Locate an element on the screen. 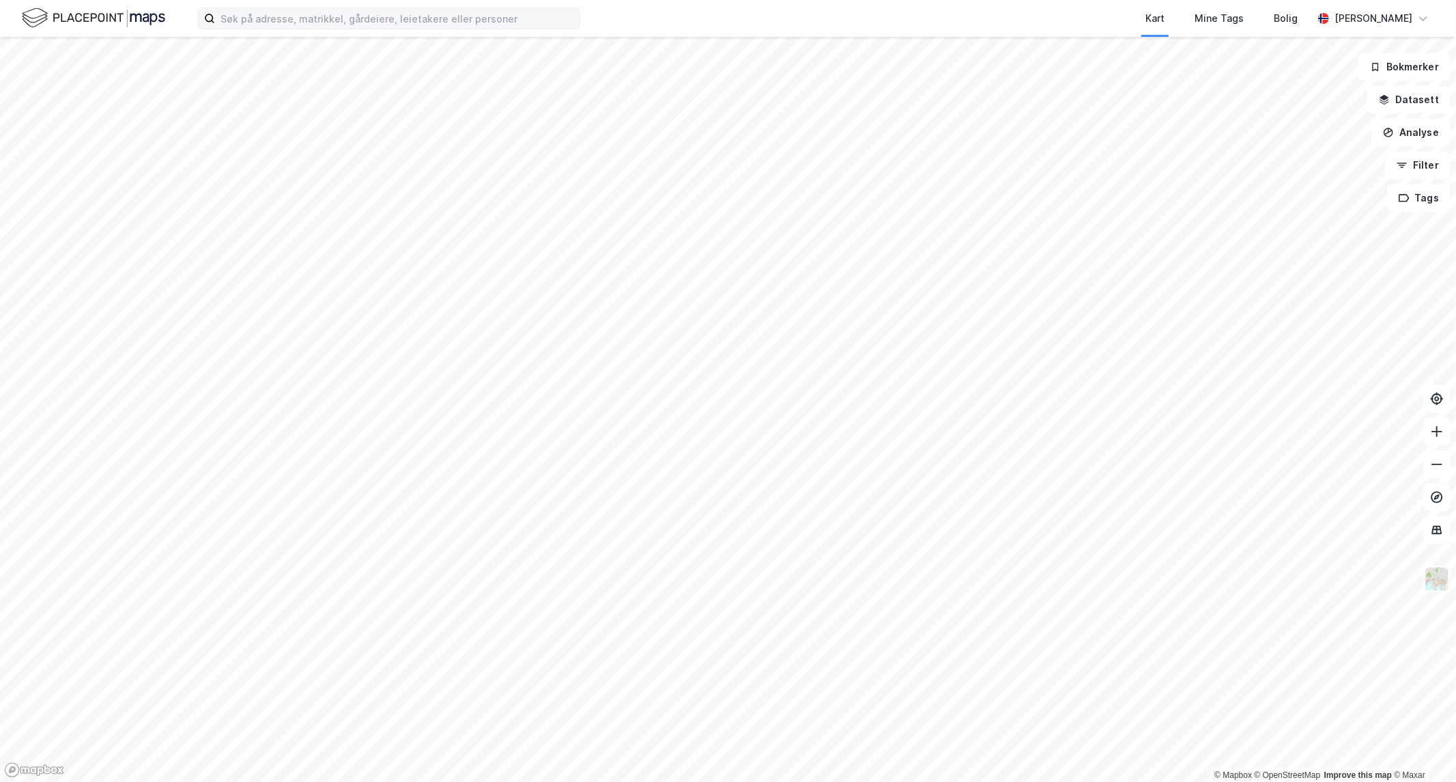 The image size is (1456, 782). div: Kart is located at coordinates (1155, 18).